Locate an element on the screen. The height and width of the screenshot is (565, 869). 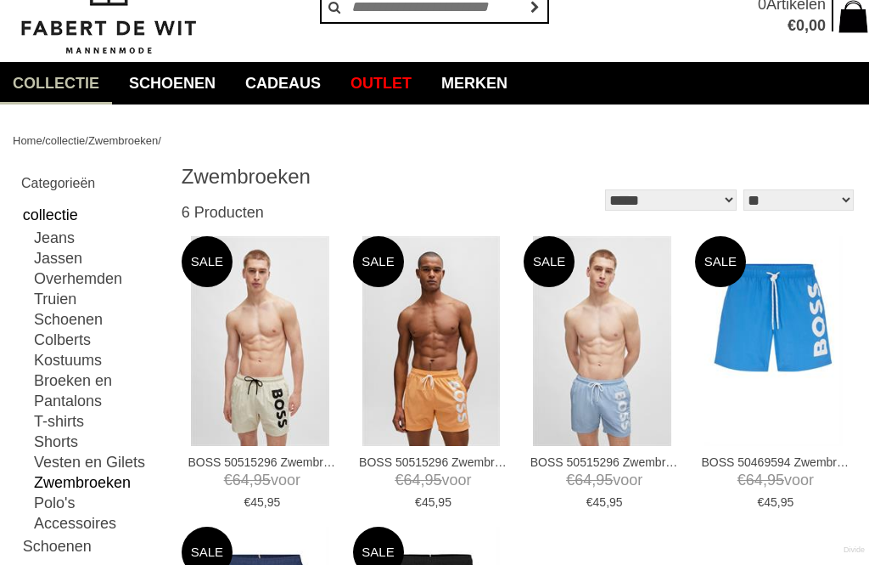
a: Polo's is located at coordinates (98, 503).